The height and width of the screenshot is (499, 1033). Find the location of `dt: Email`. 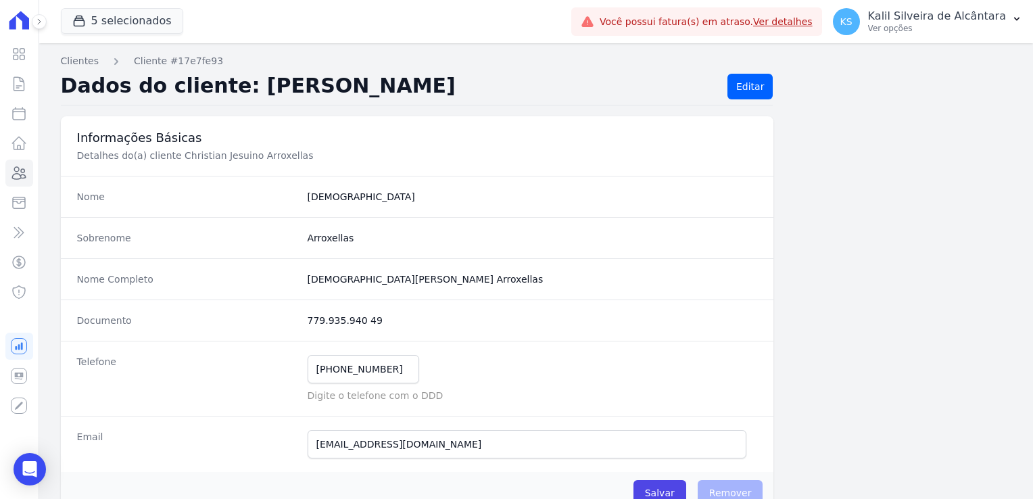

dt: Email is located at coordinates (187, 444).